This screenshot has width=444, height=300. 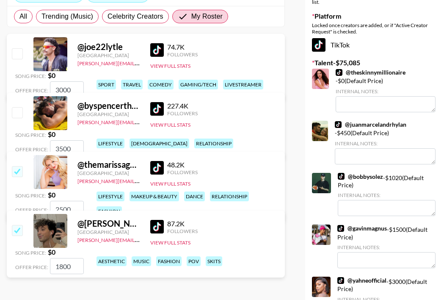 I want to click on div: - $ 0 (Default Price), so click(x=386, y=90).